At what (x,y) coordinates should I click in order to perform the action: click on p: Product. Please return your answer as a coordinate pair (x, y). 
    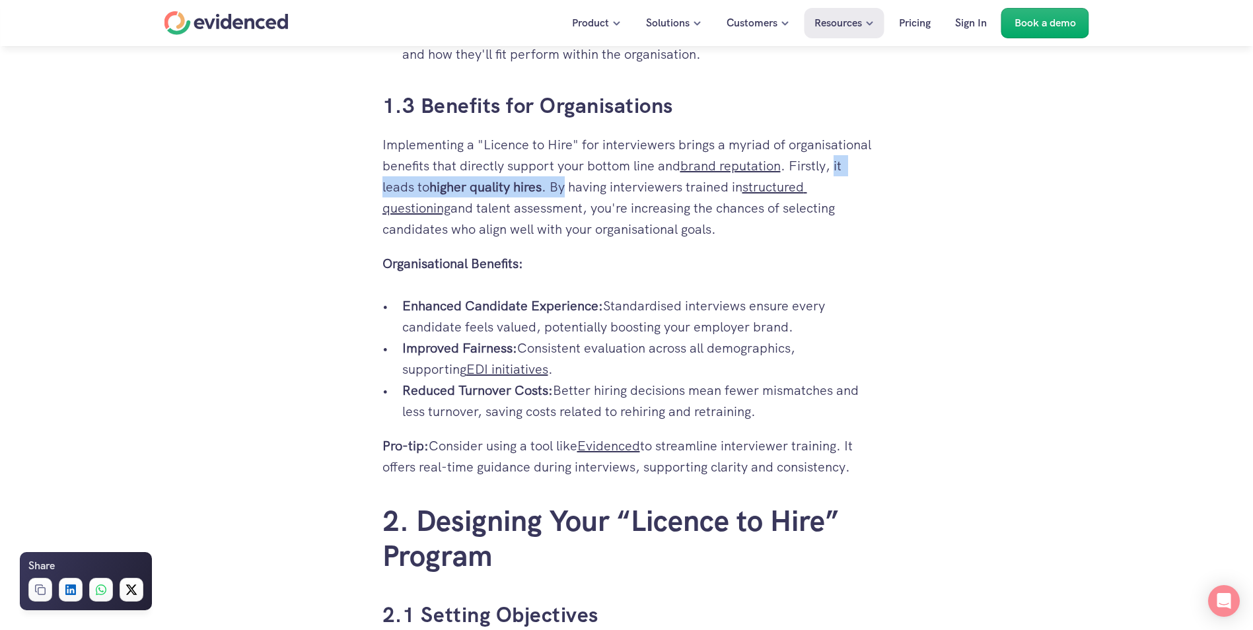
    Looking at the image, I should click on (591, 23).